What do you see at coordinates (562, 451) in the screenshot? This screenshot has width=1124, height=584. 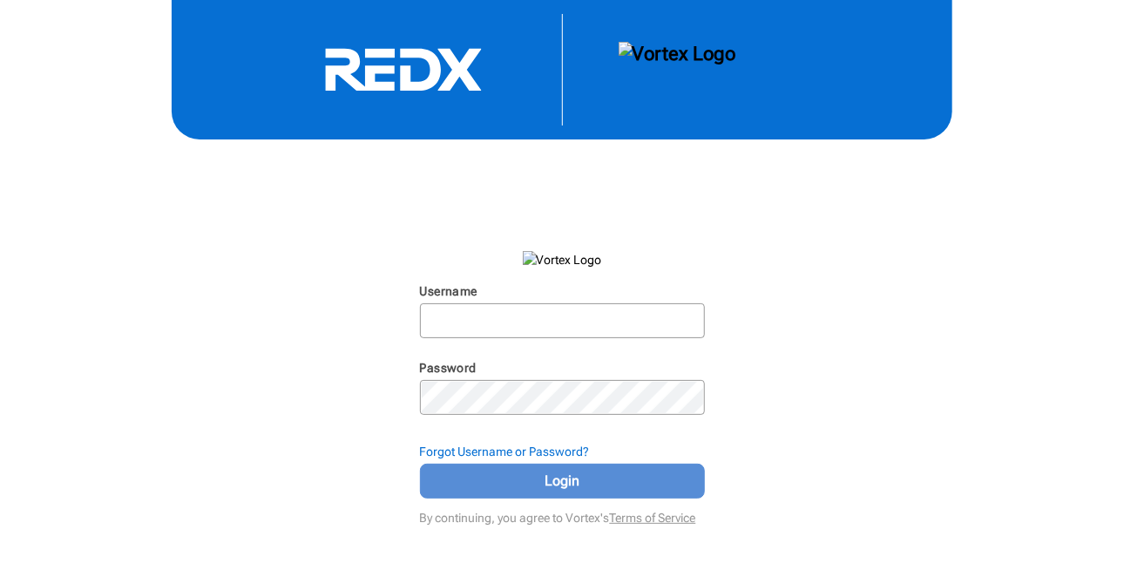 I see `div: Forgot Username or Password?` at bounding box center [562, 451].